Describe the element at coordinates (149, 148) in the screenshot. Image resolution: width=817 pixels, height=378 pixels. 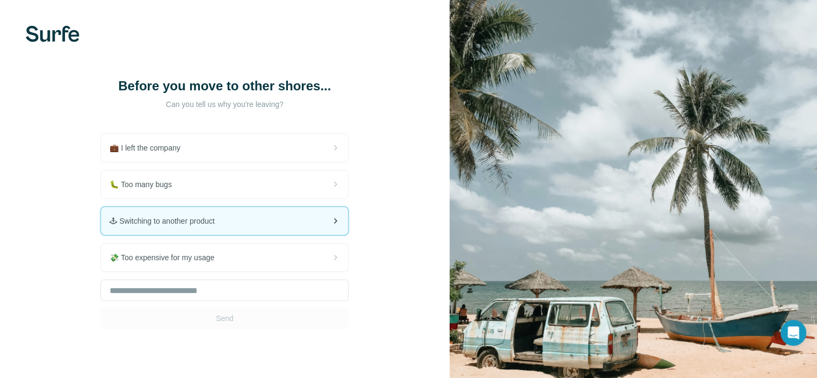
I see `span: 💼 I left the company` at that location.